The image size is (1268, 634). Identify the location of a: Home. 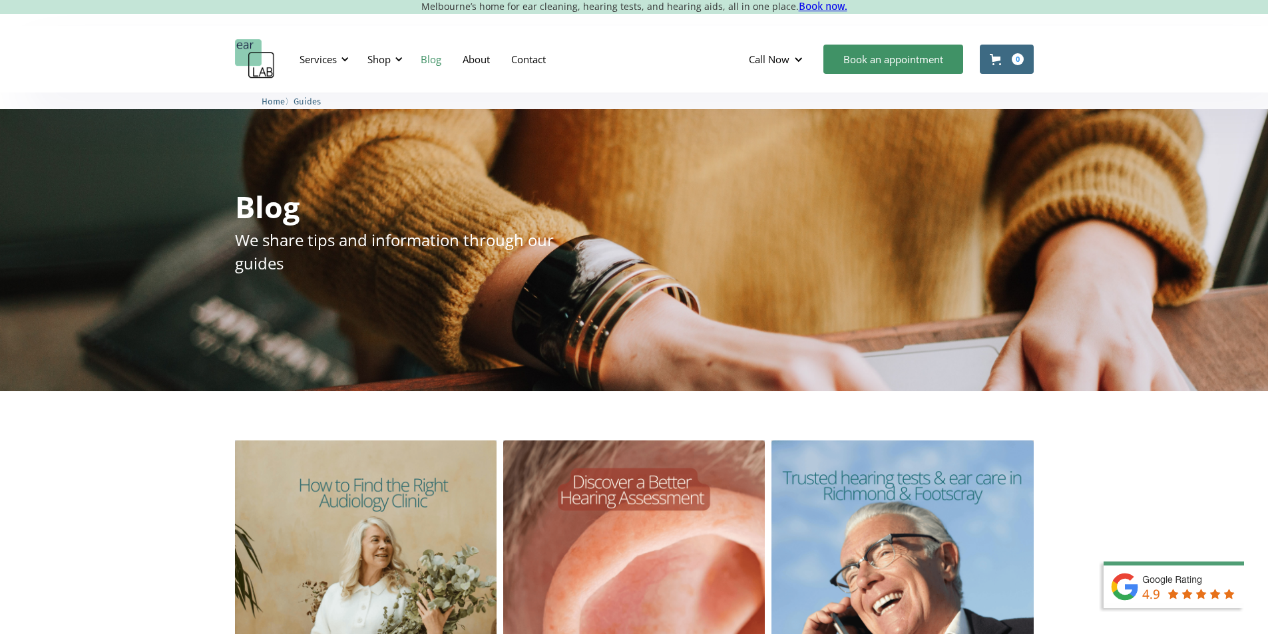
(273, 100).